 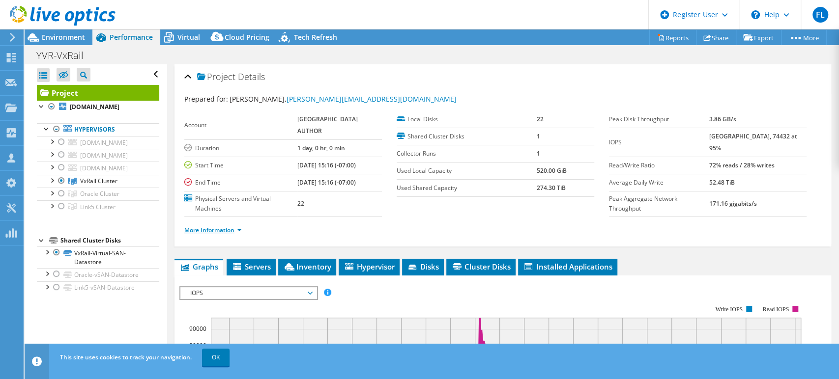 I want to click on b: 72% reads / 28% writes, so click(x=741, y=165).